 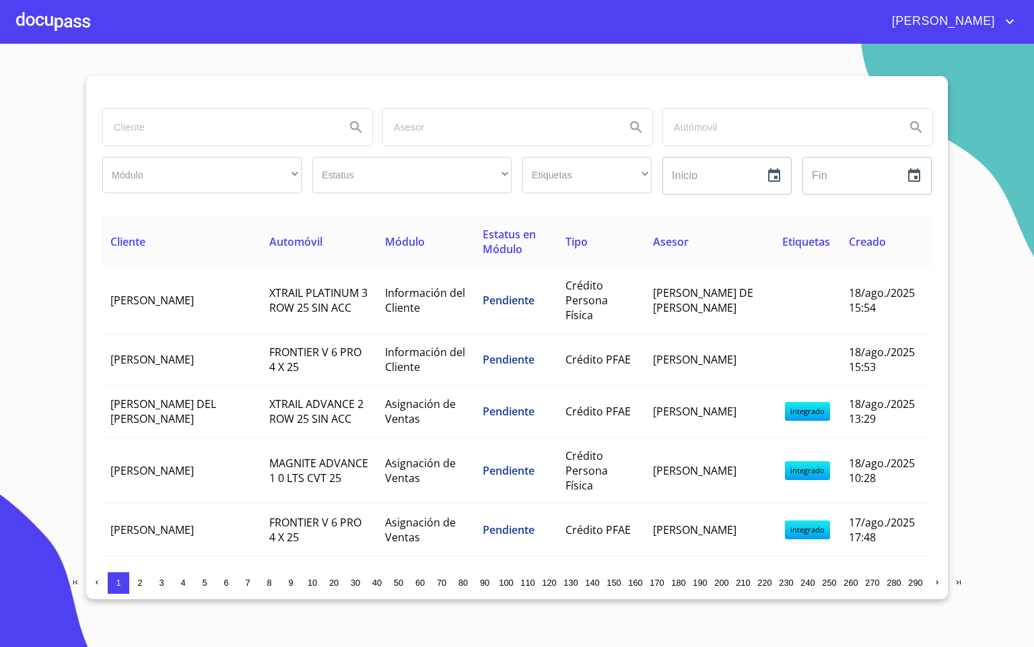 I want to click on button: 7, so click(x=248, y=583).